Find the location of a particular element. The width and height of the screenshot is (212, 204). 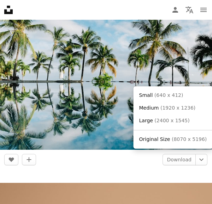

span: Original Size is located at coordinates (154, 139).